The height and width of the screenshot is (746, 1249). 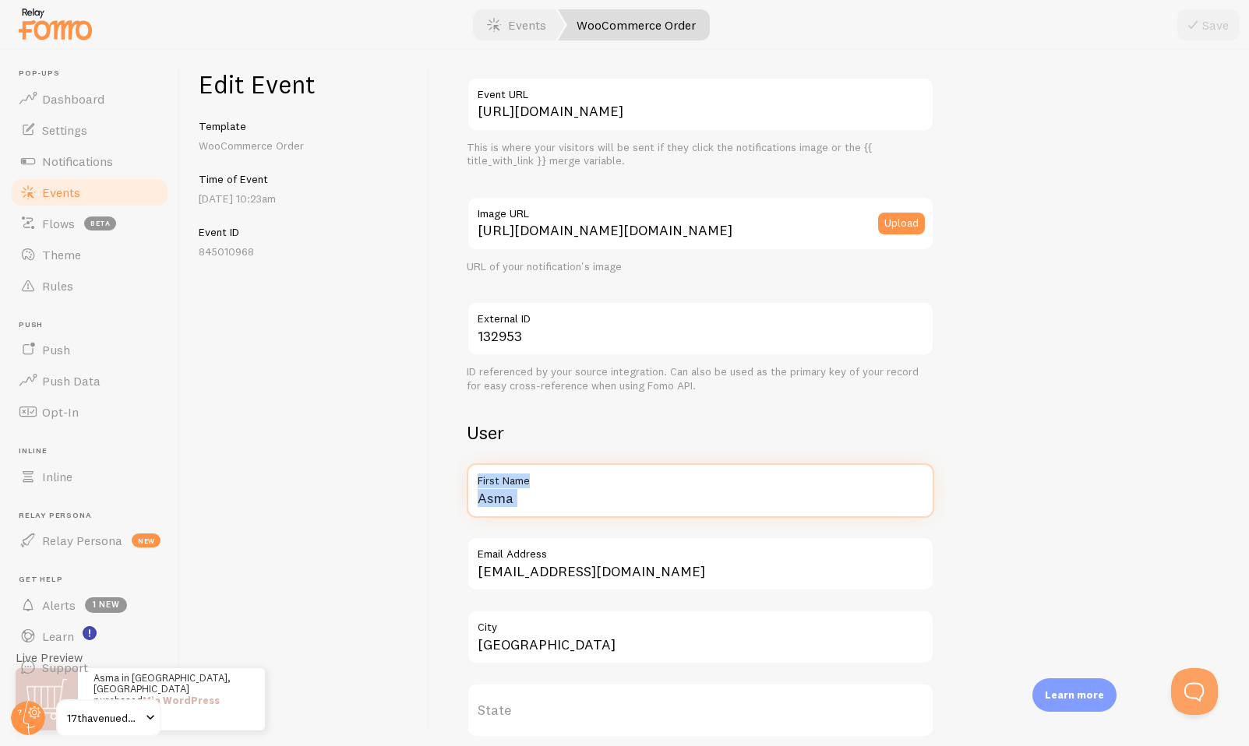 What do you see at coordinates (304, 126) in the screenshot?
I see `h5: Template` at bounding box center [304, 126].